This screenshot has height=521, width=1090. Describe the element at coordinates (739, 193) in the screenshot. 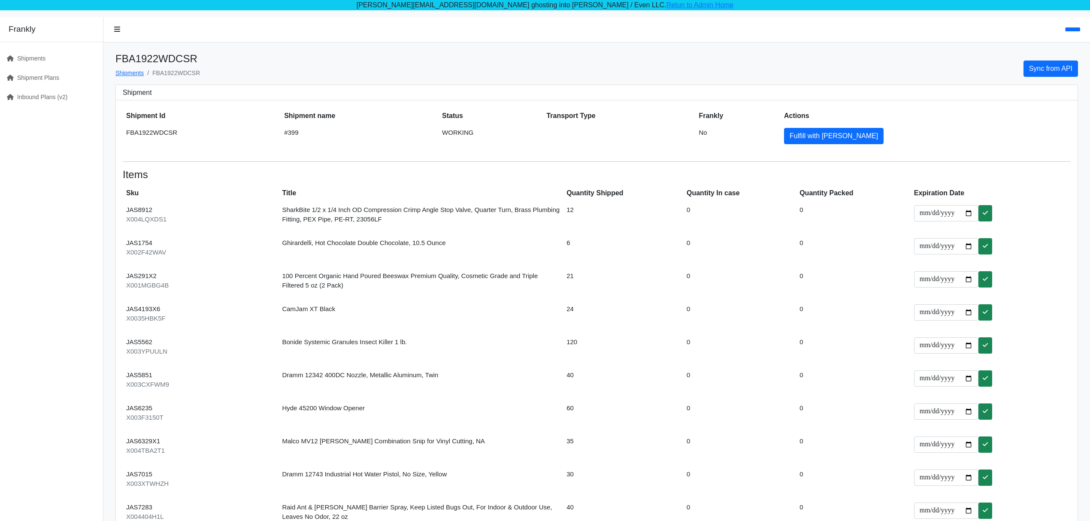

I see `th: Quantity In case` at that location.